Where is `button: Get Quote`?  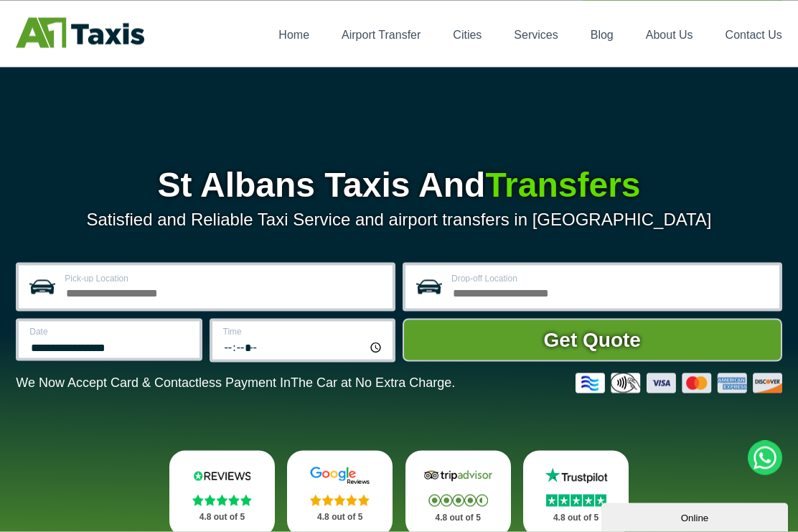 button: Get Quote is located at coordinates (592, 340).